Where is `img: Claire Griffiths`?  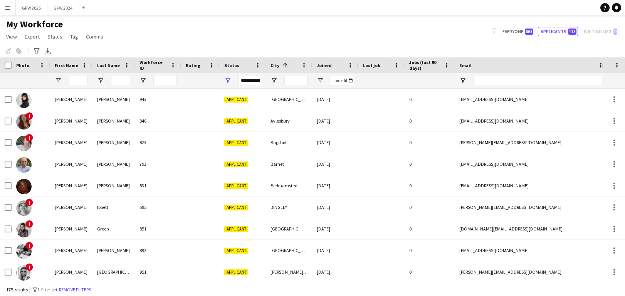
img: Claire Griffiths is located at coordinates (24, 187).